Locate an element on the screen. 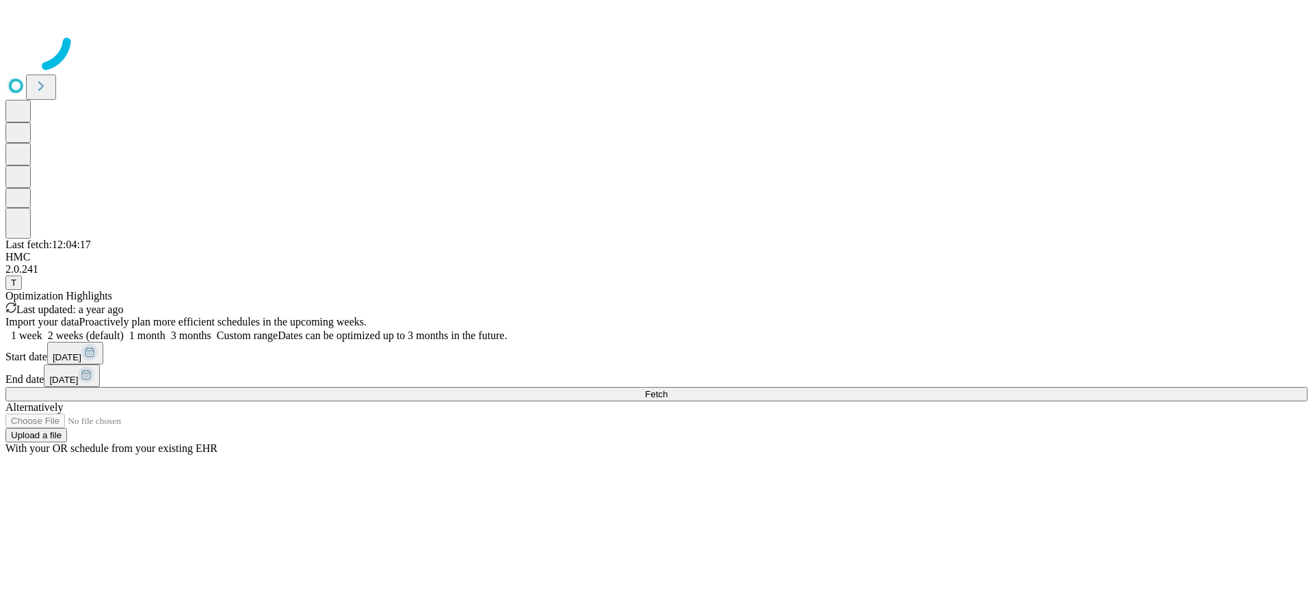 The image size is (1313, 601). span: Alternatively is located at coordinates (34, 407).